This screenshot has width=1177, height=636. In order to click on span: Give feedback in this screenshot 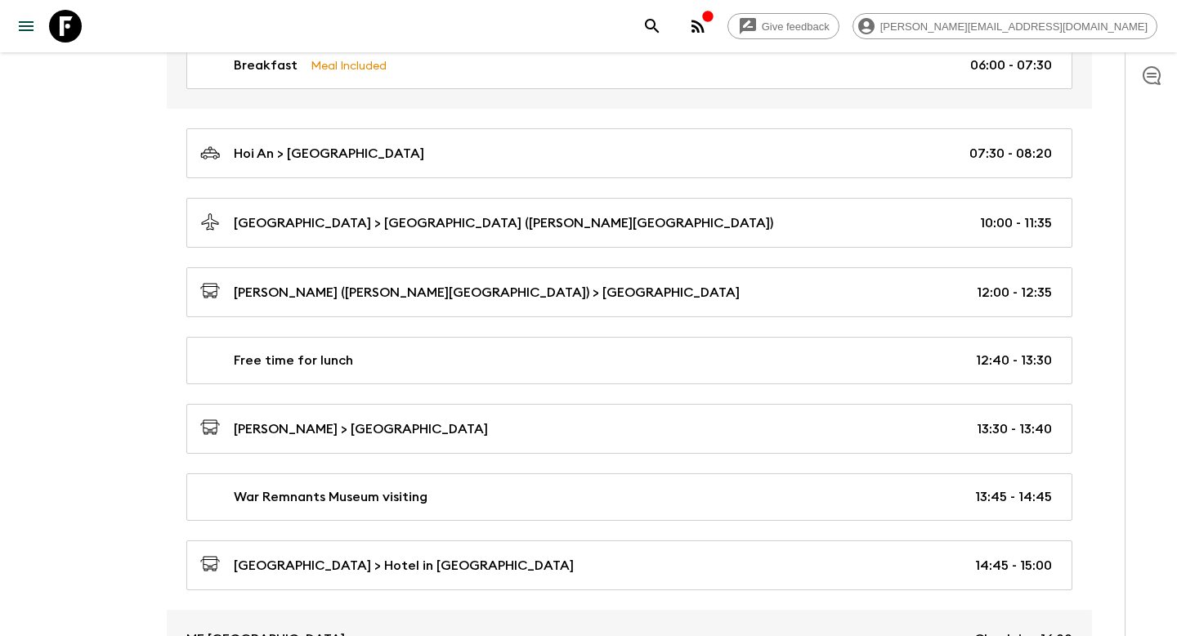, I will do `click(795, 26)`.